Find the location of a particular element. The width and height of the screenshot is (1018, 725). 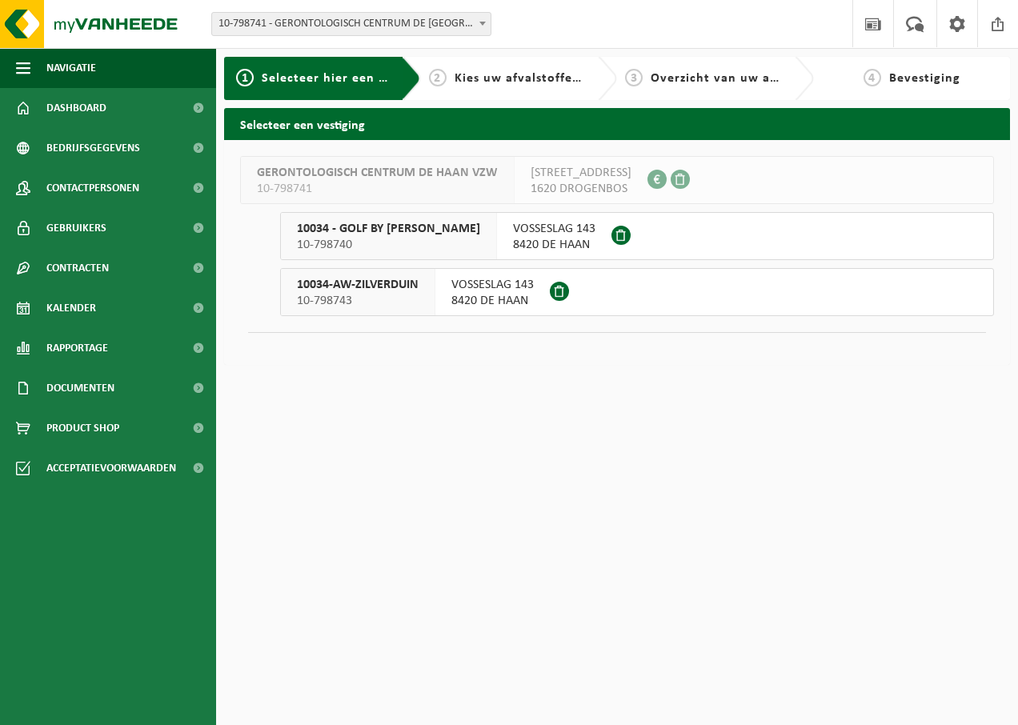

span: Acceptatievoorwaarden is located at coordinates (111, 468).